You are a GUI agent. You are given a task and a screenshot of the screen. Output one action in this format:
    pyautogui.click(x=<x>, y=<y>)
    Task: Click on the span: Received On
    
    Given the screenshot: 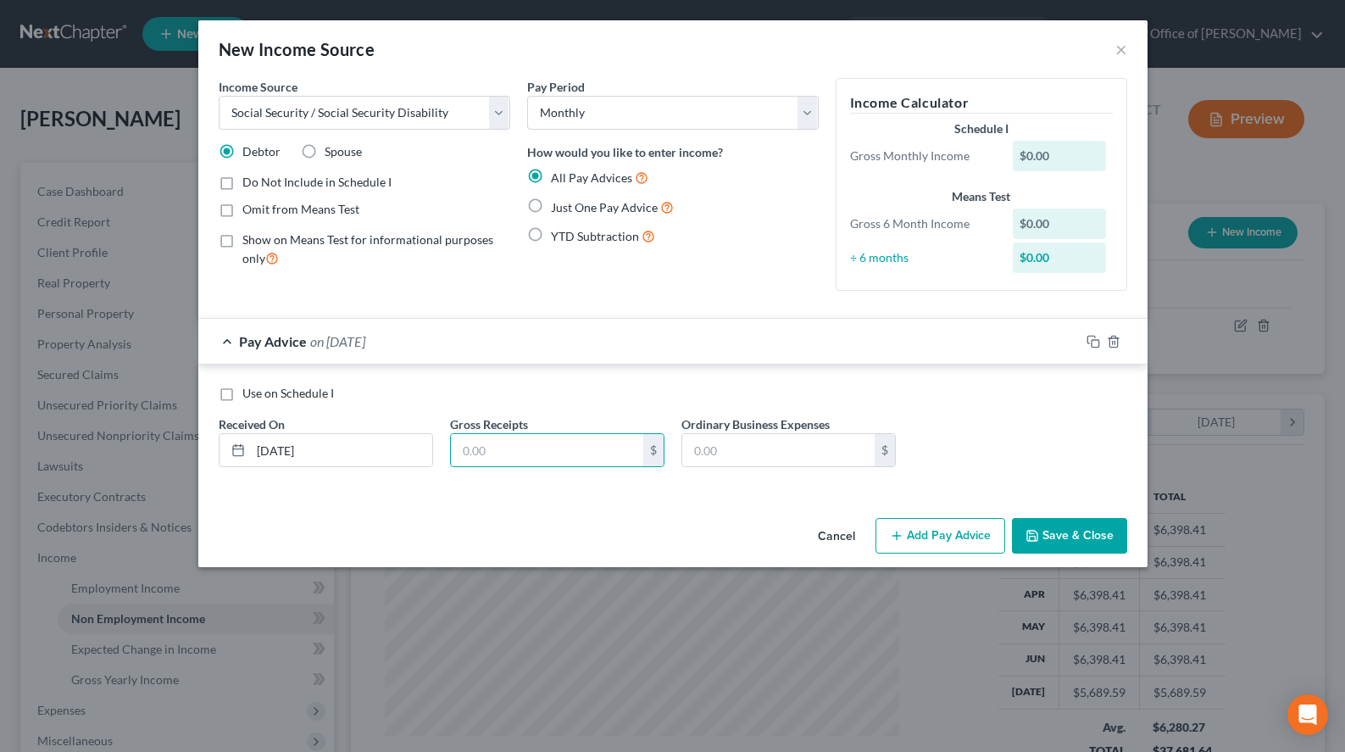 What is the action you would take?
    pyautogui.click(x=252, y=424)
    